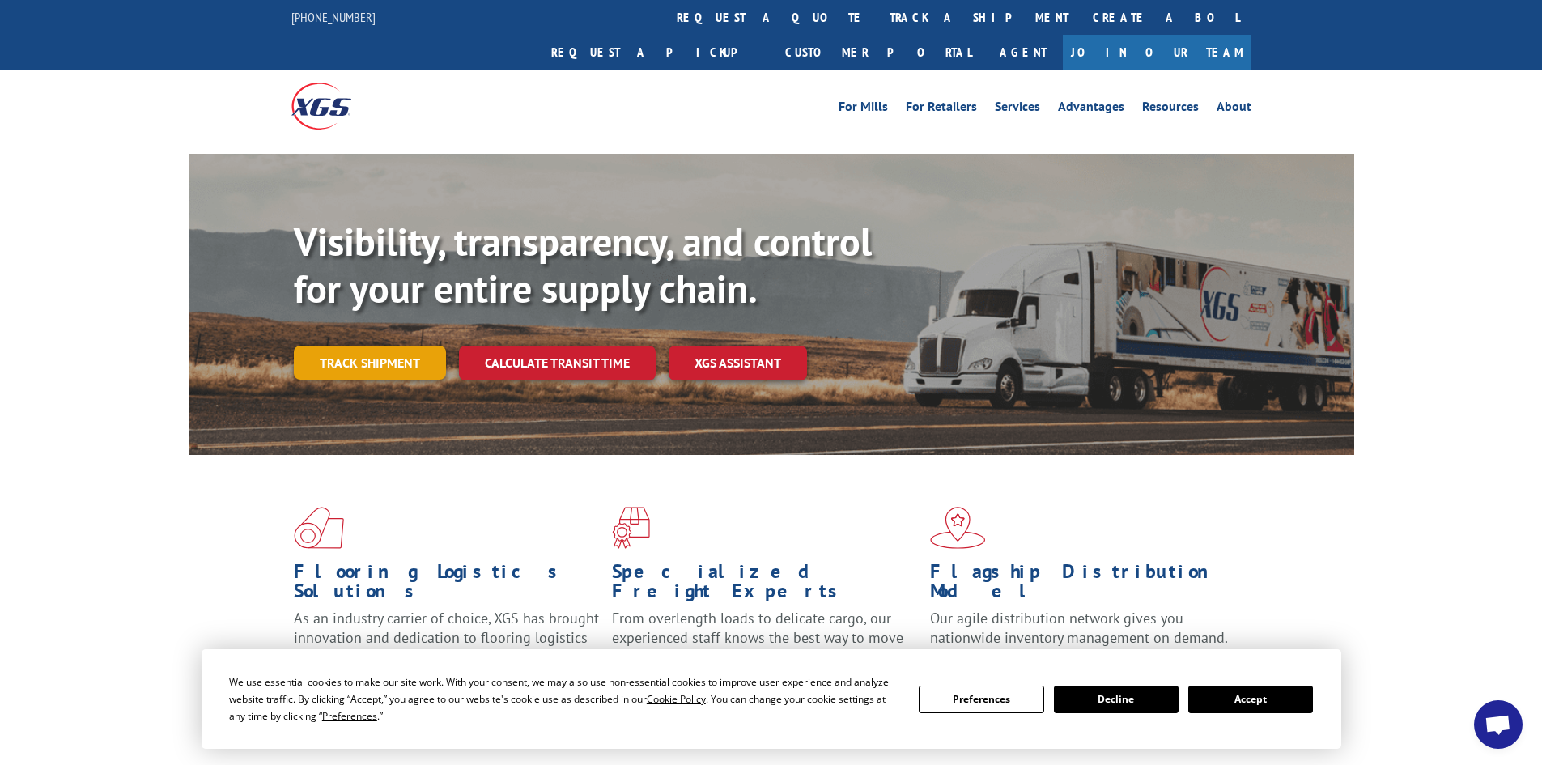 The width and height of the screenshot is (1542, 765). I want to click on a: For Mills, so click(863, 109).